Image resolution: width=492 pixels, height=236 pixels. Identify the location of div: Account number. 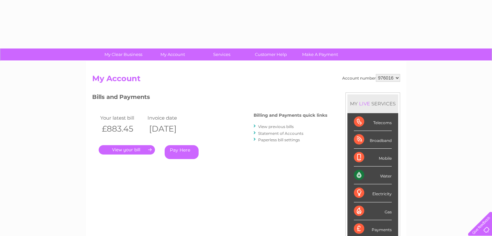
(371, 78).